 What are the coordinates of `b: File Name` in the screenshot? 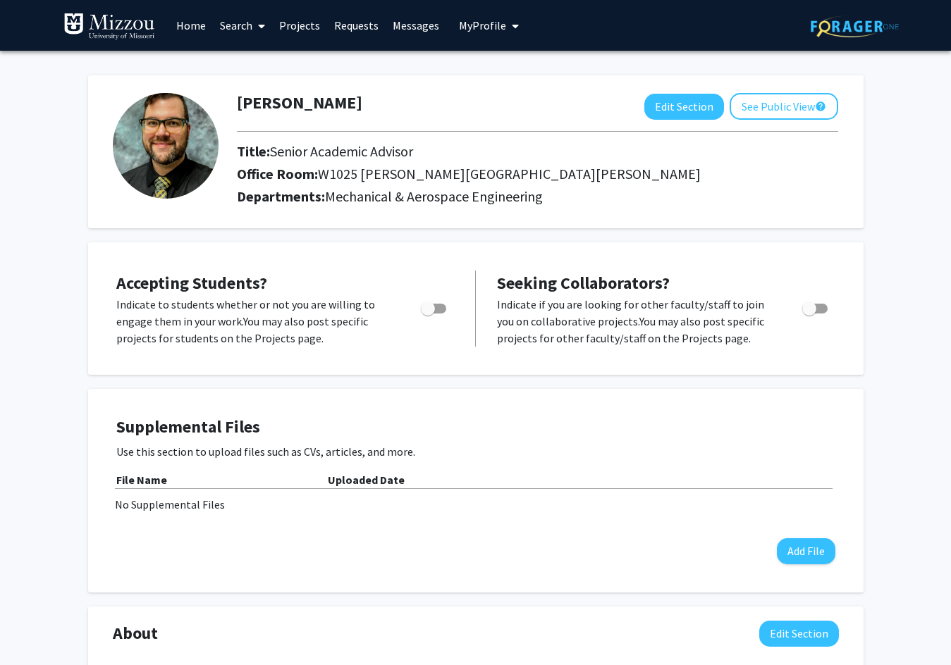 It's located at (142, 480).